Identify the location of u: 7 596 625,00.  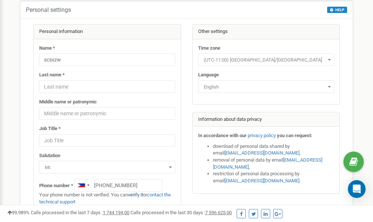
(219, 212).